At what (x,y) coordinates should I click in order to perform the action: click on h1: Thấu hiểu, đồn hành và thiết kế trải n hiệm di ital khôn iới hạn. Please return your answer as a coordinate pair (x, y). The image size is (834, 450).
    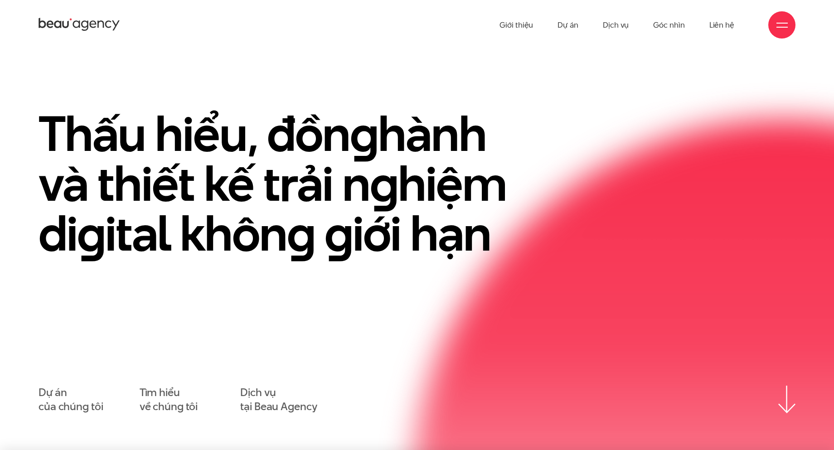
    Looking at the image, I should click on (287, 184).